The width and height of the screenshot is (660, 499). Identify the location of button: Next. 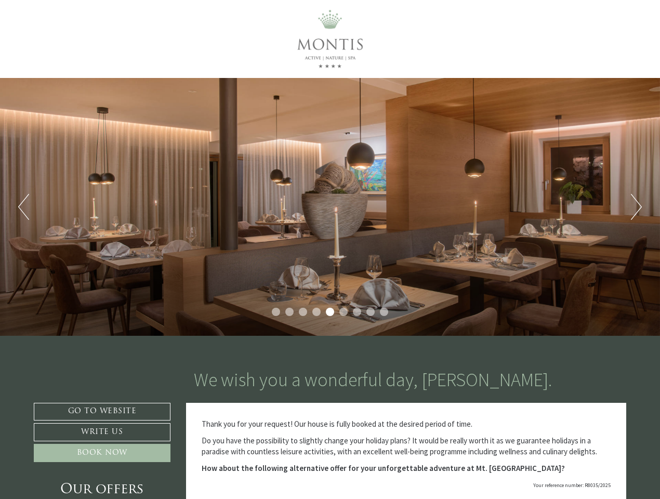
(636, 207).